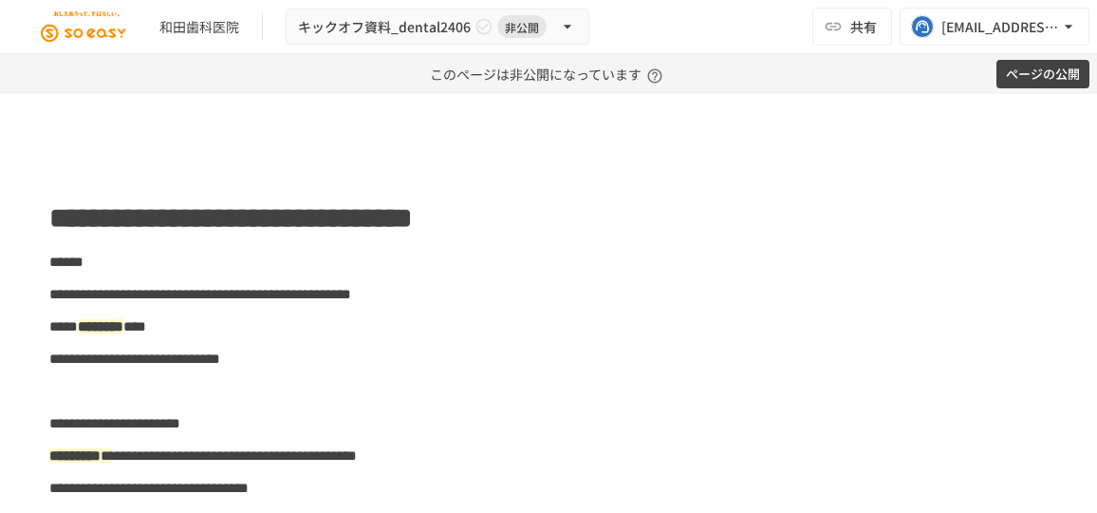 Image resolution: width=1097 pixels, height=513 pixels. What do you see at coordinates (853, 27) in the screenshot?
I see `button: 共有` at bounding box center [853, 27].